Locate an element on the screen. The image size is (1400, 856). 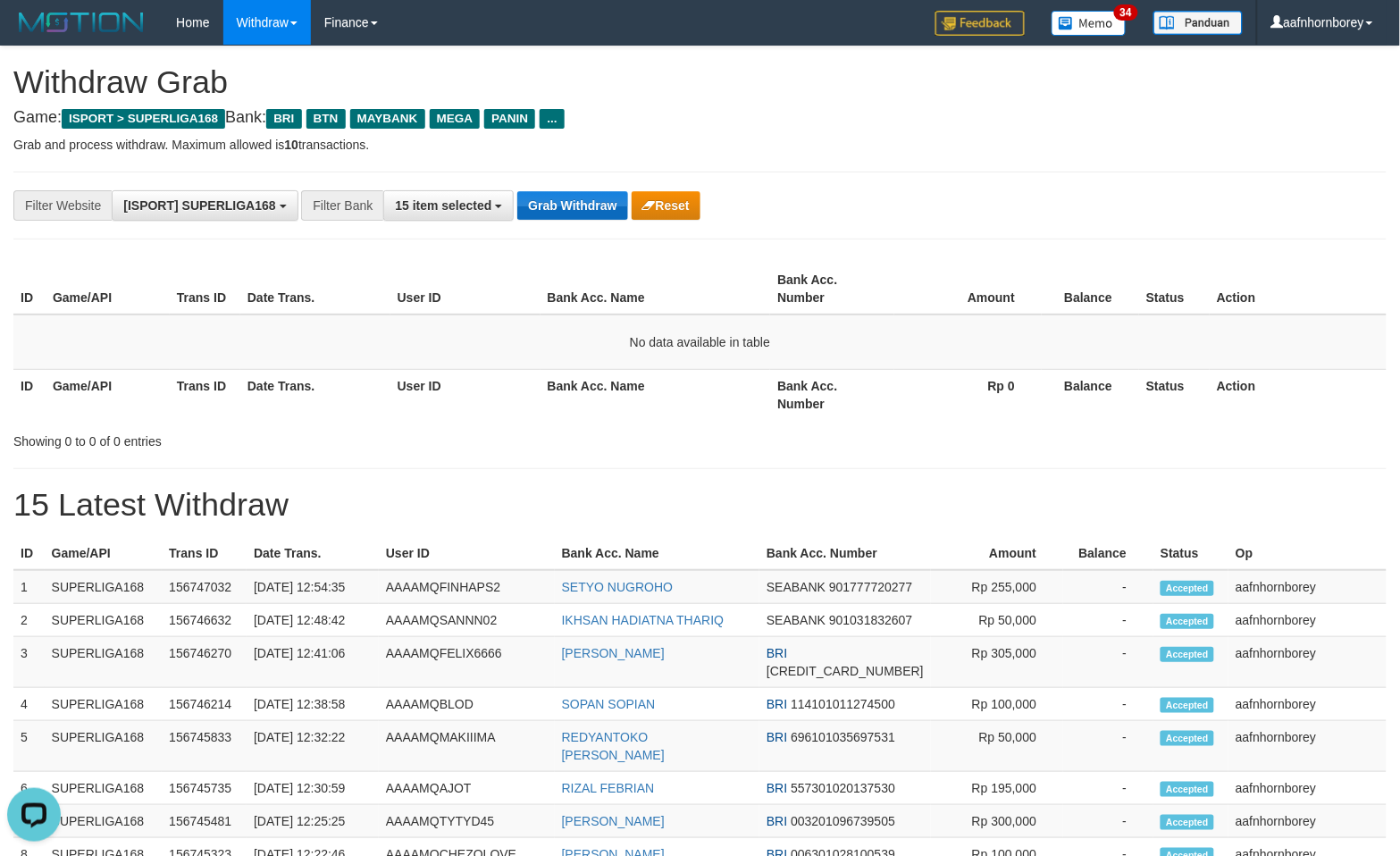
td: Rp 305,000 is located at coordinates (997, 662).